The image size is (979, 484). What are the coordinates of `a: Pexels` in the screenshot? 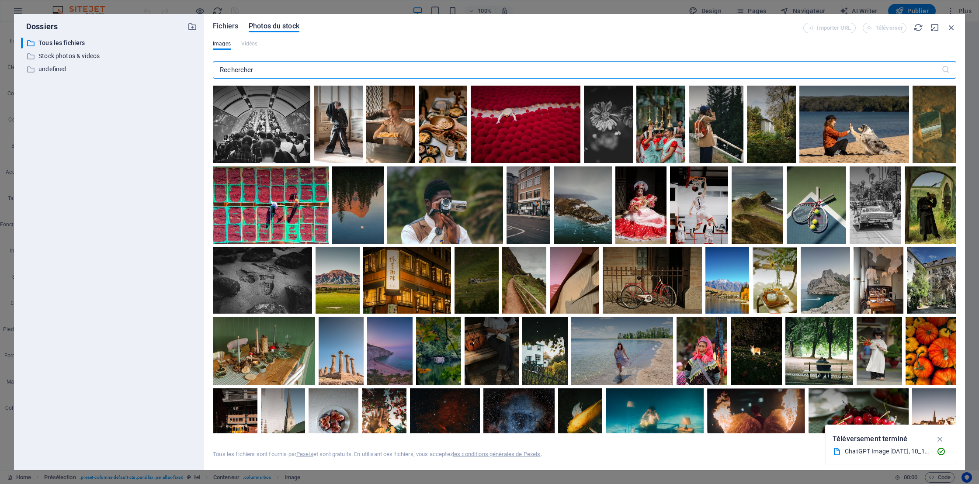 It's located at (305, 454).